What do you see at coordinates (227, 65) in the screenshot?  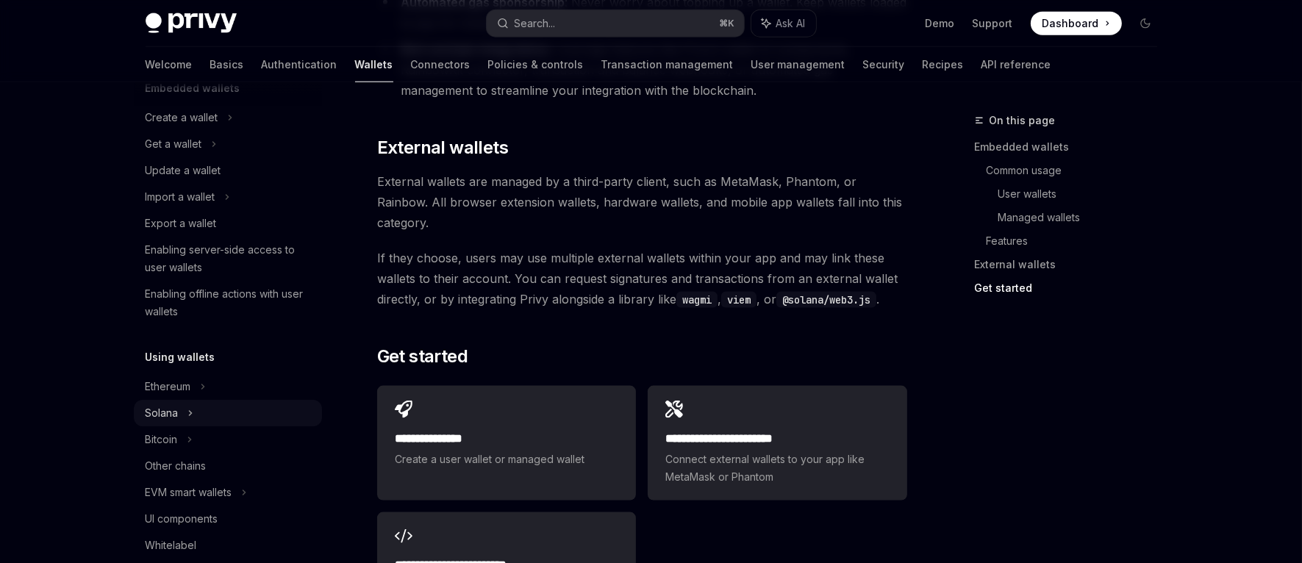 I see `a: Basics` at bounding box center [227, 65].